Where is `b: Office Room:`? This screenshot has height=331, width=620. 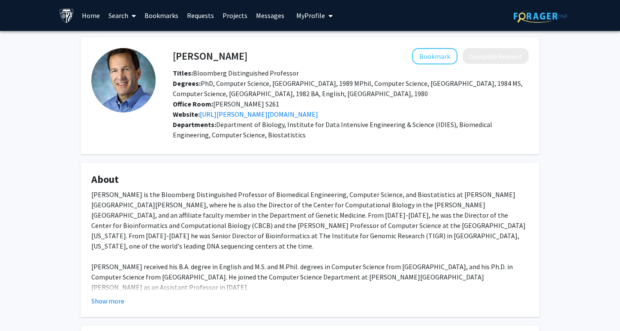
b: Office Room: is located at coordinates (193, 104).